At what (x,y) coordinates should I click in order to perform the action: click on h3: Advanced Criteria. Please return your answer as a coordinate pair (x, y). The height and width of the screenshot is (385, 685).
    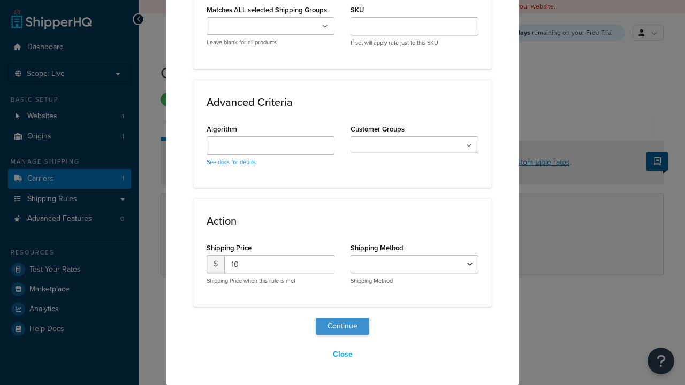
    Looking at the image, I should click on (343, 102).